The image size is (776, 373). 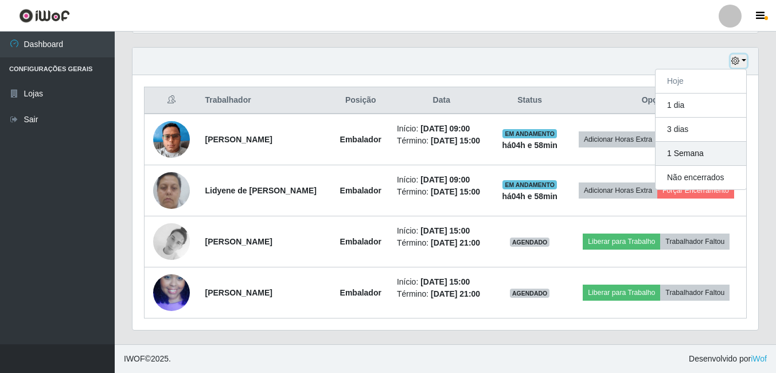 I want to click on img: 1728993932002.jpeg, so click(x=171, y=139).